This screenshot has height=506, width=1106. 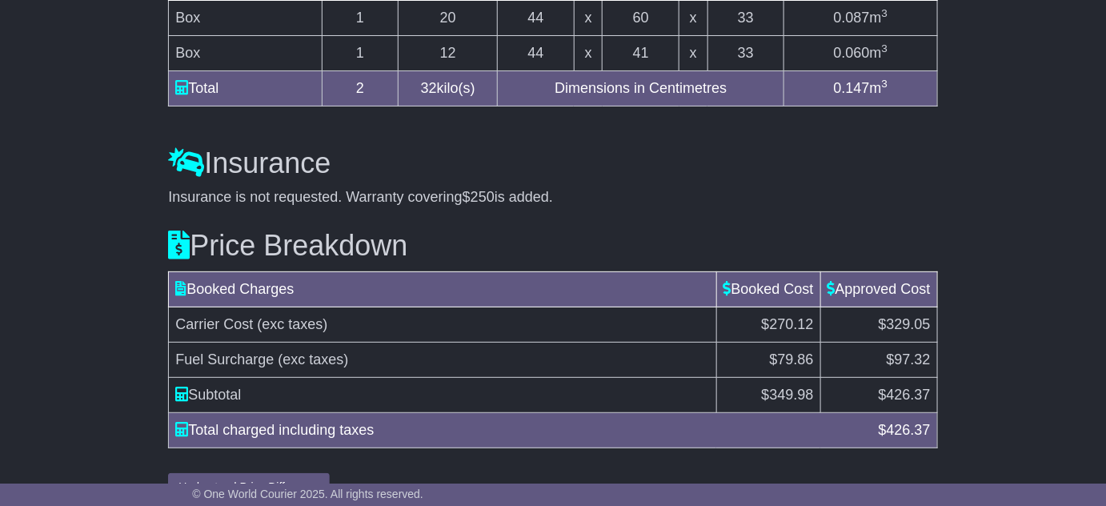 I want to click on td: Booked Charges, so click(x=443, y=290).